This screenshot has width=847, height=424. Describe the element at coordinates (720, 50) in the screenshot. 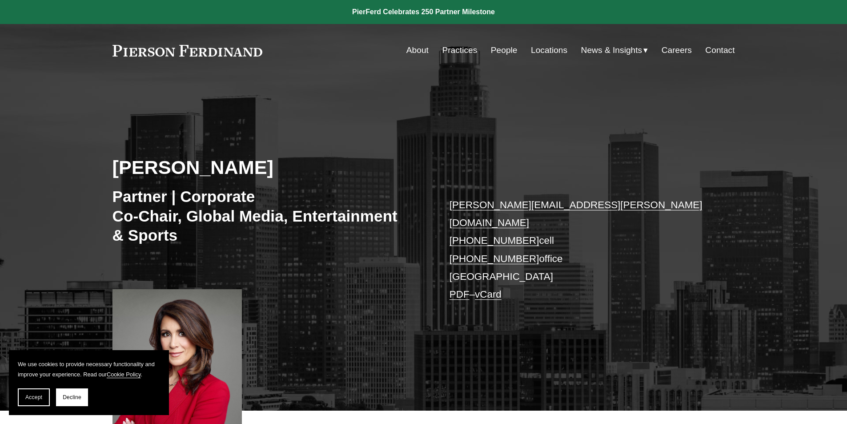

I see `a: Contact` at that location.